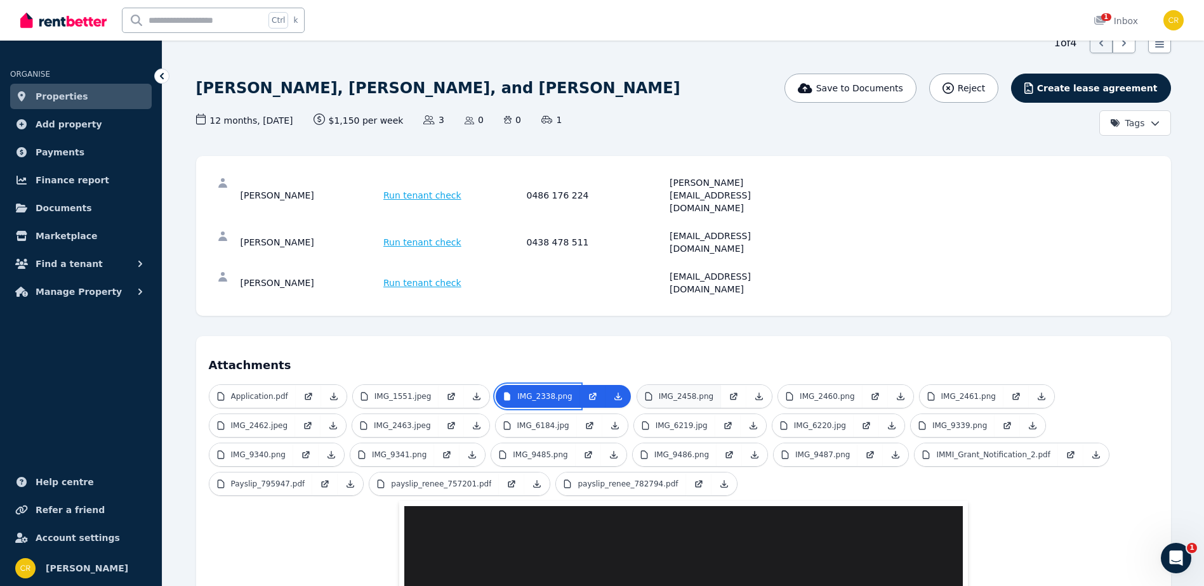 This screenshot has height=586, width=1204. Describe the element at coordinates (396, 397) in the screenshot. I see `a: IMG_1551.jpeg` at that location.